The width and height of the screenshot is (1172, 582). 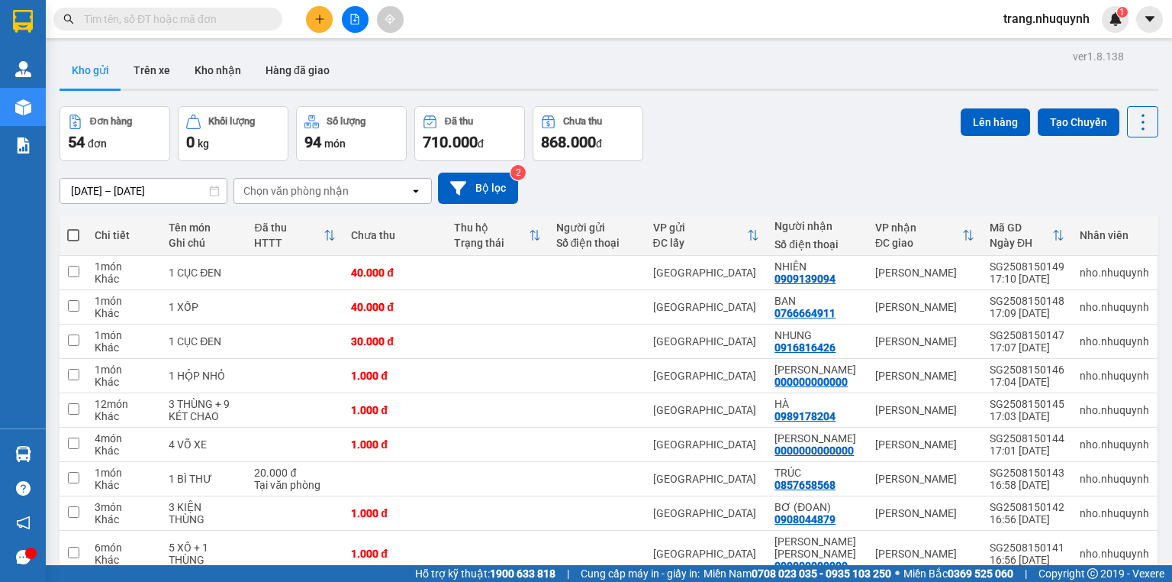 What do you see at coordinates (288, 243) in the screenshot?
I see `div: HTTT` at bounding box center [288, 243].